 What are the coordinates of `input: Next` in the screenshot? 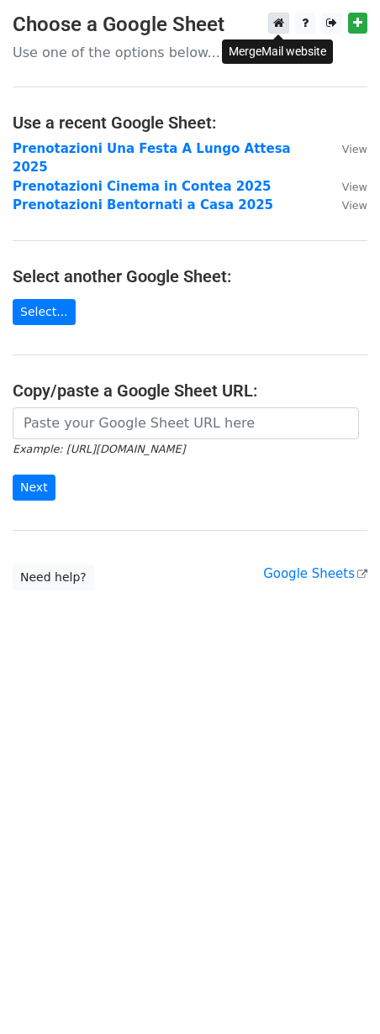 It's located at (34, 487).